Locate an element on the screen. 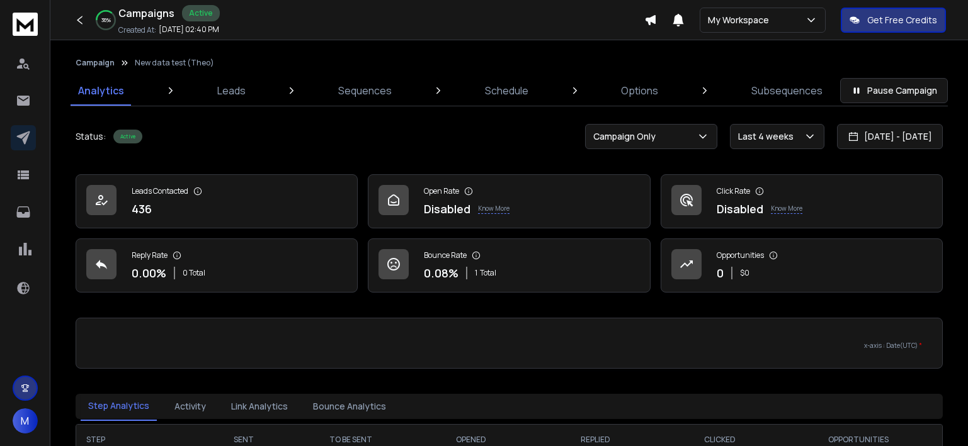  a: Opportunities0$0 is located at coordinates (801, 266).